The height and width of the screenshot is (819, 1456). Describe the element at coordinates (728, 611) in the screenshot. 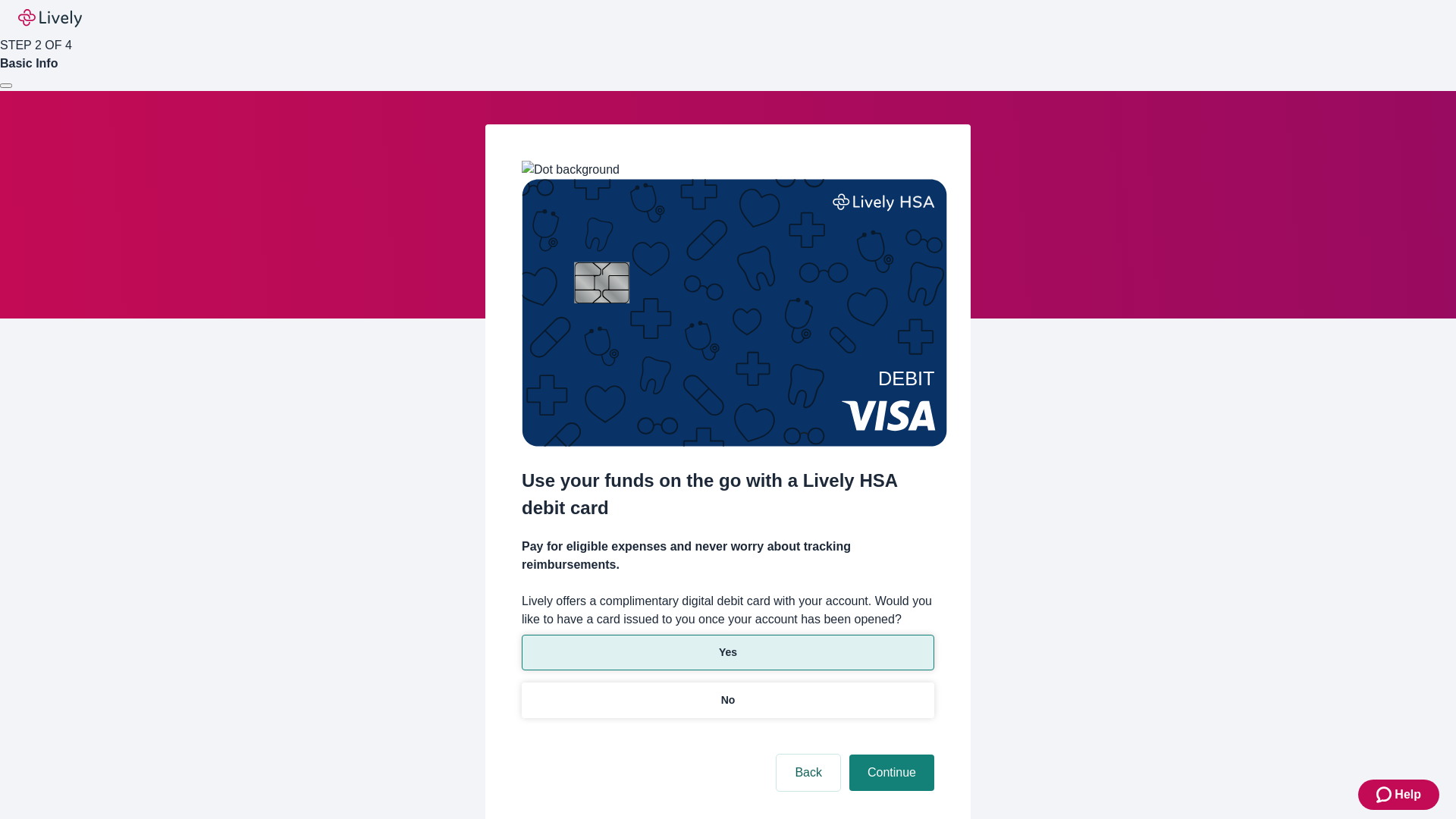

I see `label: Lively offers a complimentary digital debit card with your account. Would you like to have a card...` at that location.